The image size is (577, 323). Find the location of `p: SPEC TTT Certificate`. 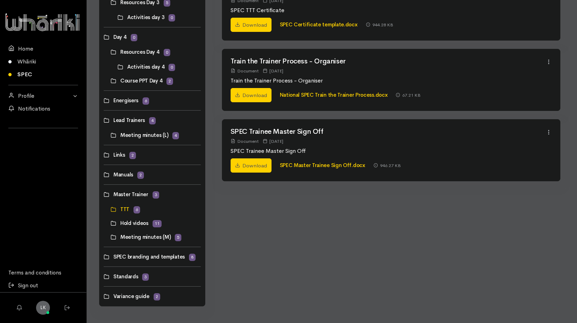

p: SPEC TTT Certificate is located at coordinates (388, 10).